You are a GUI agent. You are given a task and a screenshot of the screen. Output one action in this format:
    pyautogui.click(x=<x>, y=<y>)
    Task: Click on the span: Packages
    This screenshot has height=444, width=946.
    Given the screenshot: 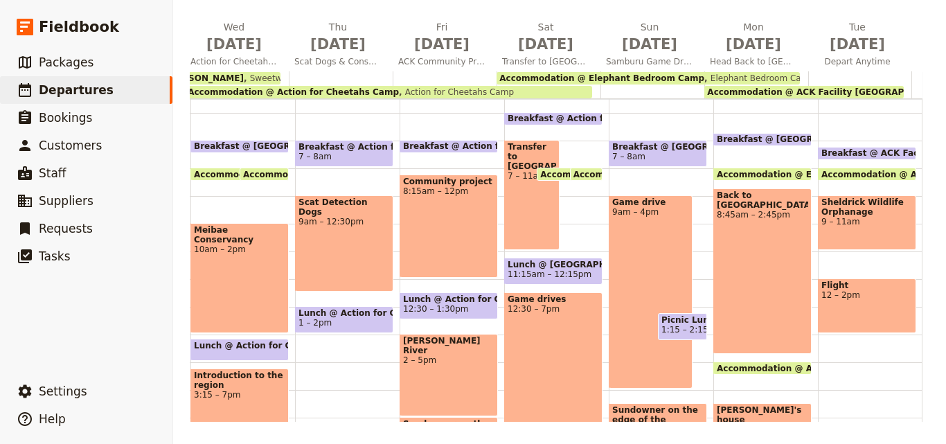 What is the action you would take?
    pyautogui.click(x=66, y=62)
    